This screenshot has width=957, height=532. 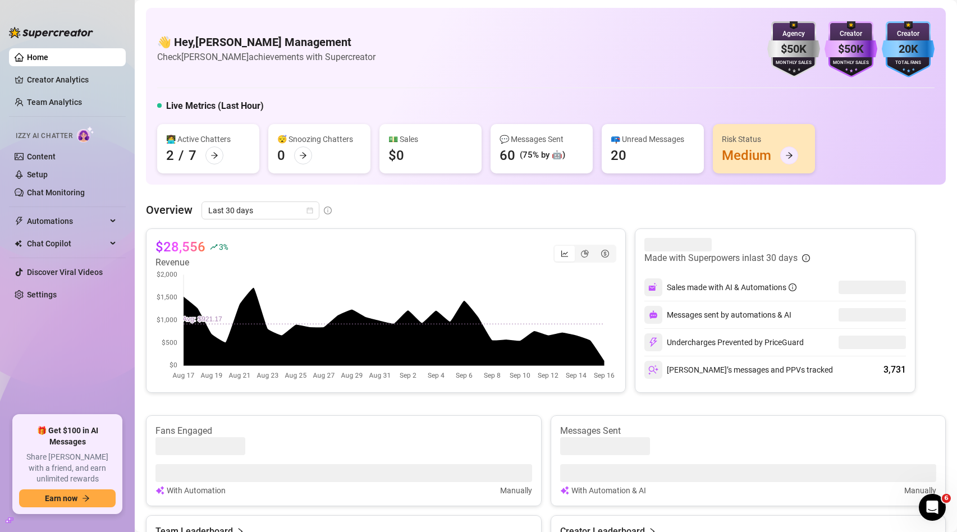 What do you see at coordinates (65, 272) in the screenshot?
I see `a: Discover Viral Videos` at bounding box center [65, 272].